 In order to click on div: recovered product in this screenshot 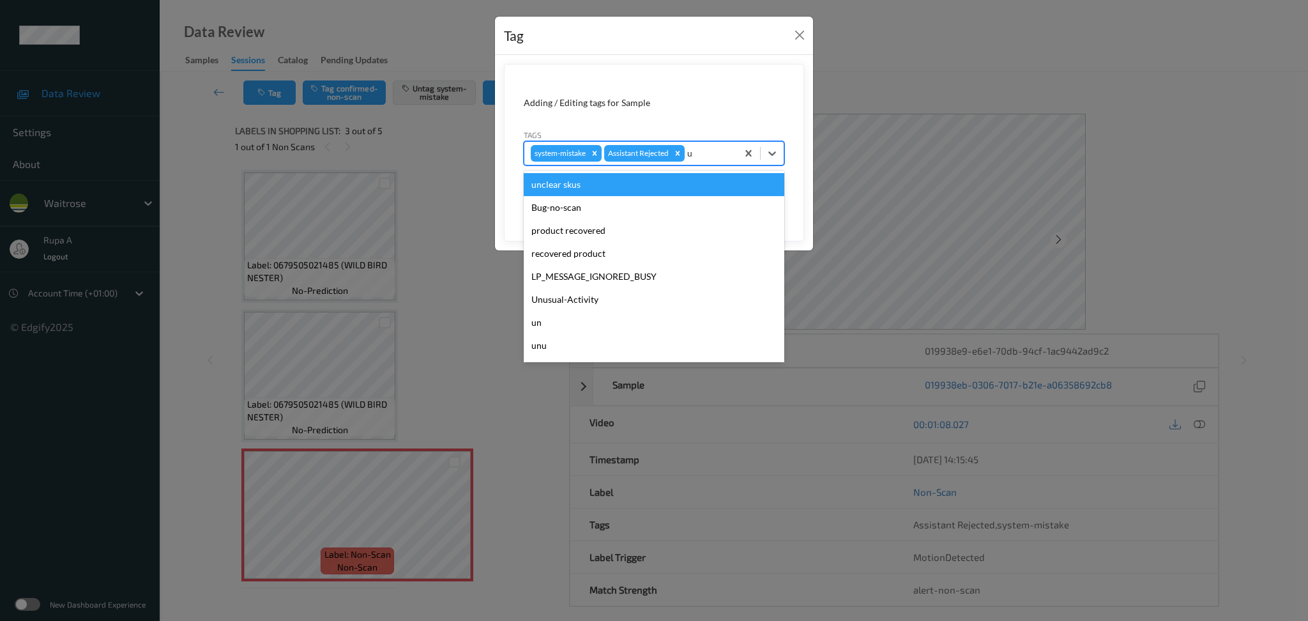, I will do `click(654, 254)`.